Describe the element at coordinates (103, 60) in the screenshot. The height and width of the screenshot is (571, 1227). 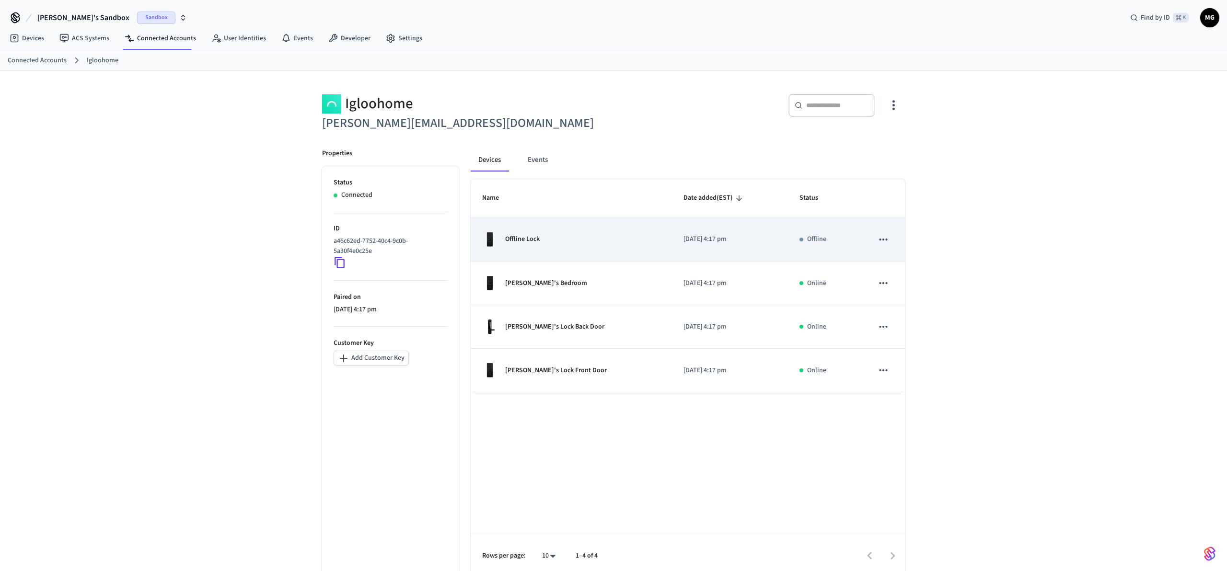
I see `a: Igloohome` at that location.